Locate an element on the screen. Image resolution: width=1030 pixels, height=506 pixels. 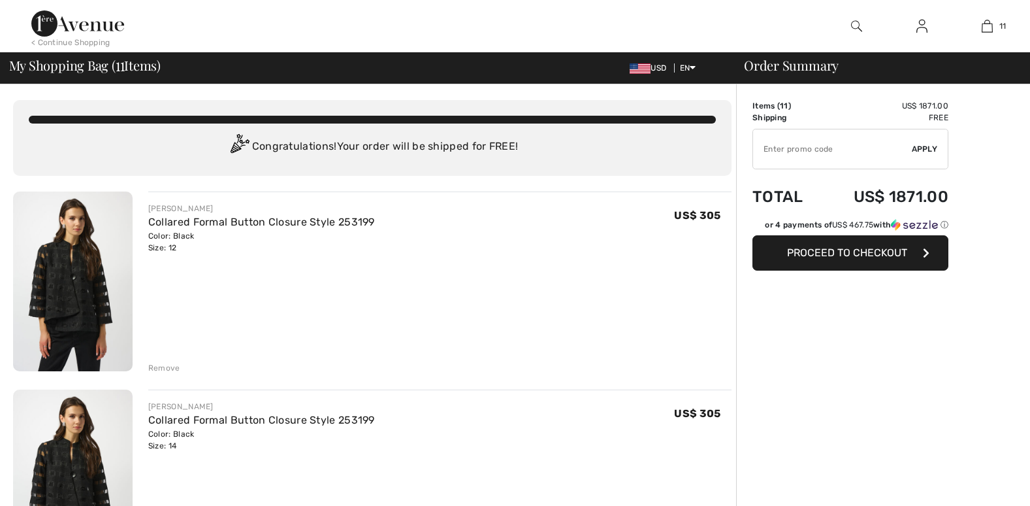
div: Color: Black Size: 12 is located at coordinates (261, 242).